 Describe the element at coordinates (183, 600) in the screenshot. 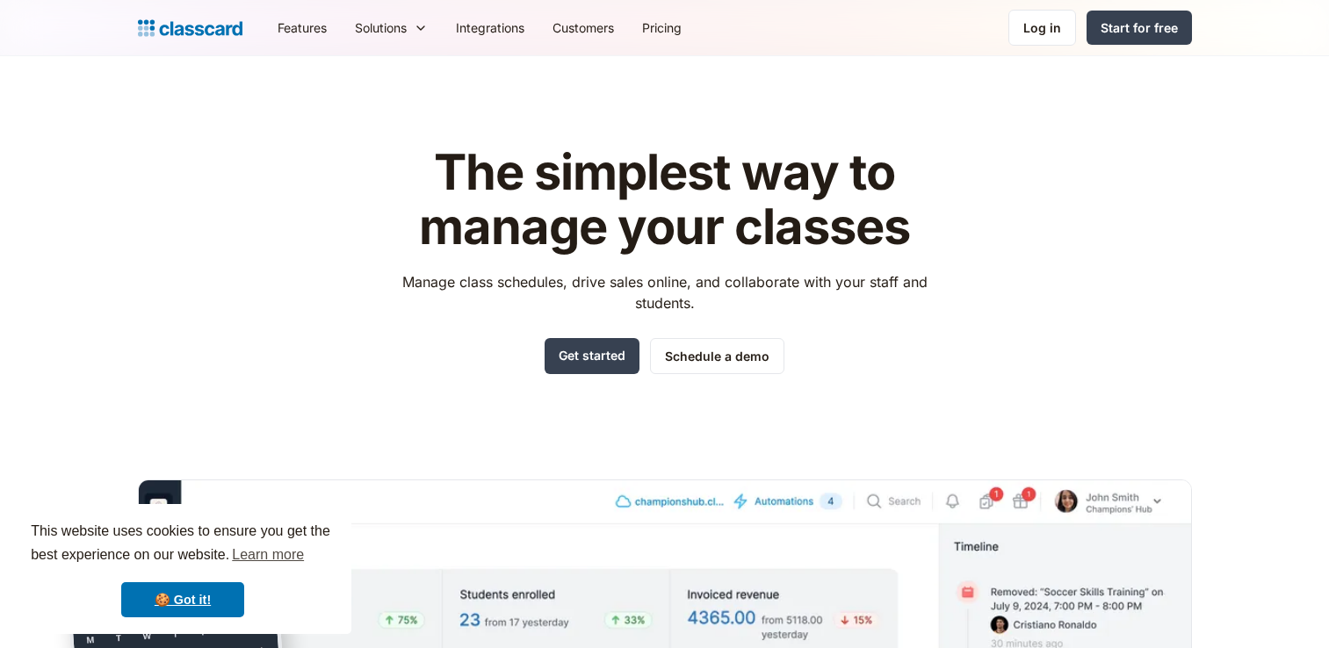

I see `a: dismiss cookie message` at that location.